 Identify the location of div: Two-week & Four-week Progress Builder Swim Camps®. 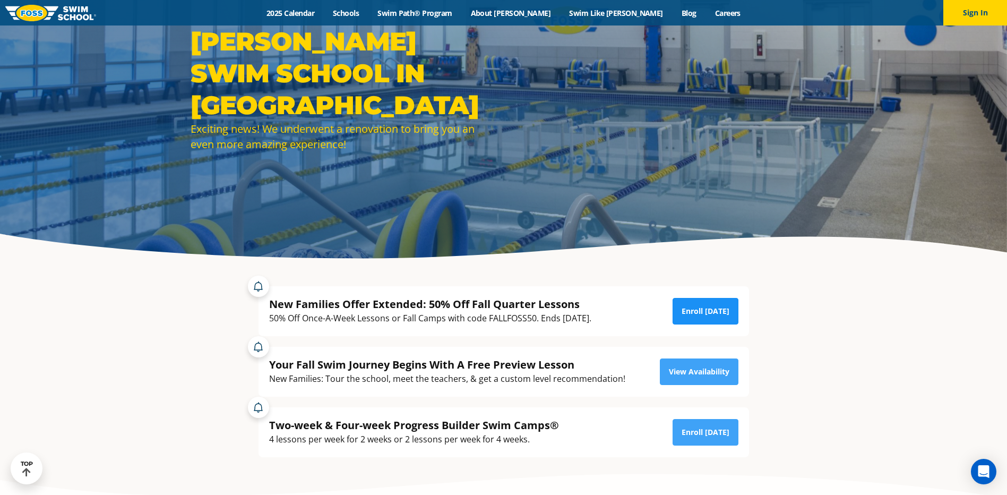
(414, 425).